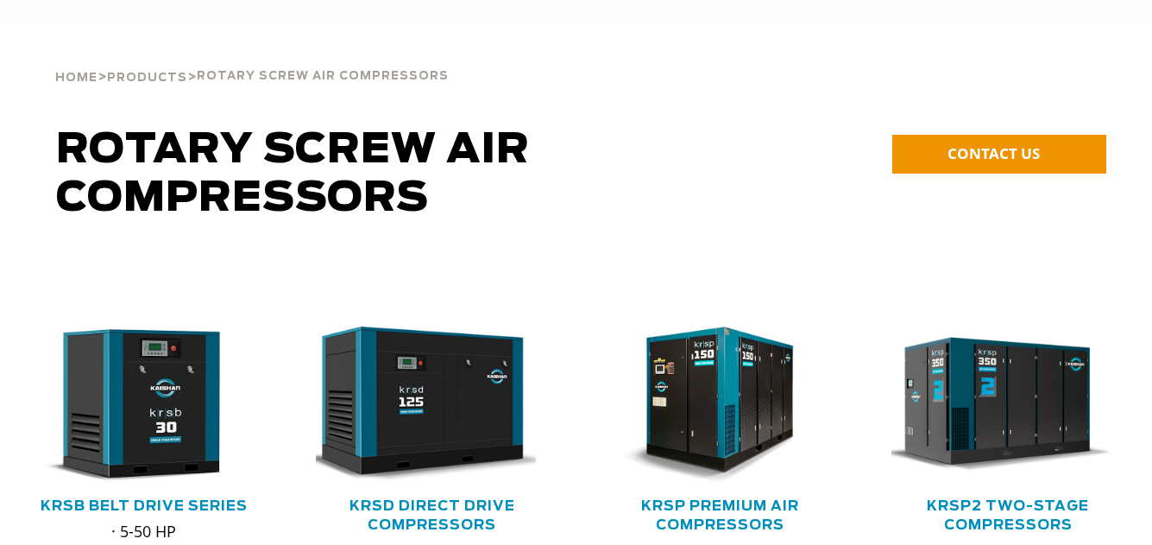 This screenshot has height=545, width=1152. Describe the element at coordinates (1000, 154) in the screenshot. I see `a: CONTACT US` at that location.